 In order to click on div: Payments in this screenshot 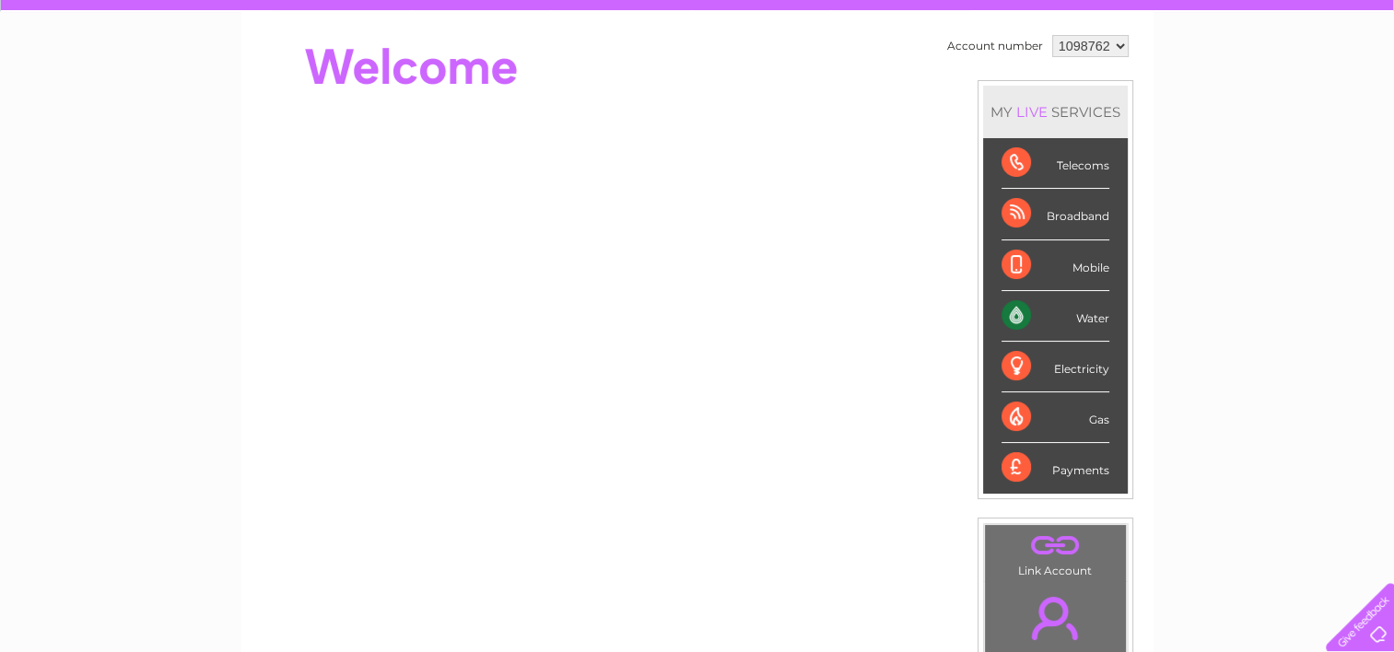, I will do `click(1055, 468)`.